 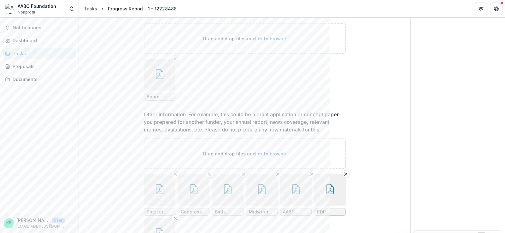 I want to click on button: Partners, so click(x=481, y=9).